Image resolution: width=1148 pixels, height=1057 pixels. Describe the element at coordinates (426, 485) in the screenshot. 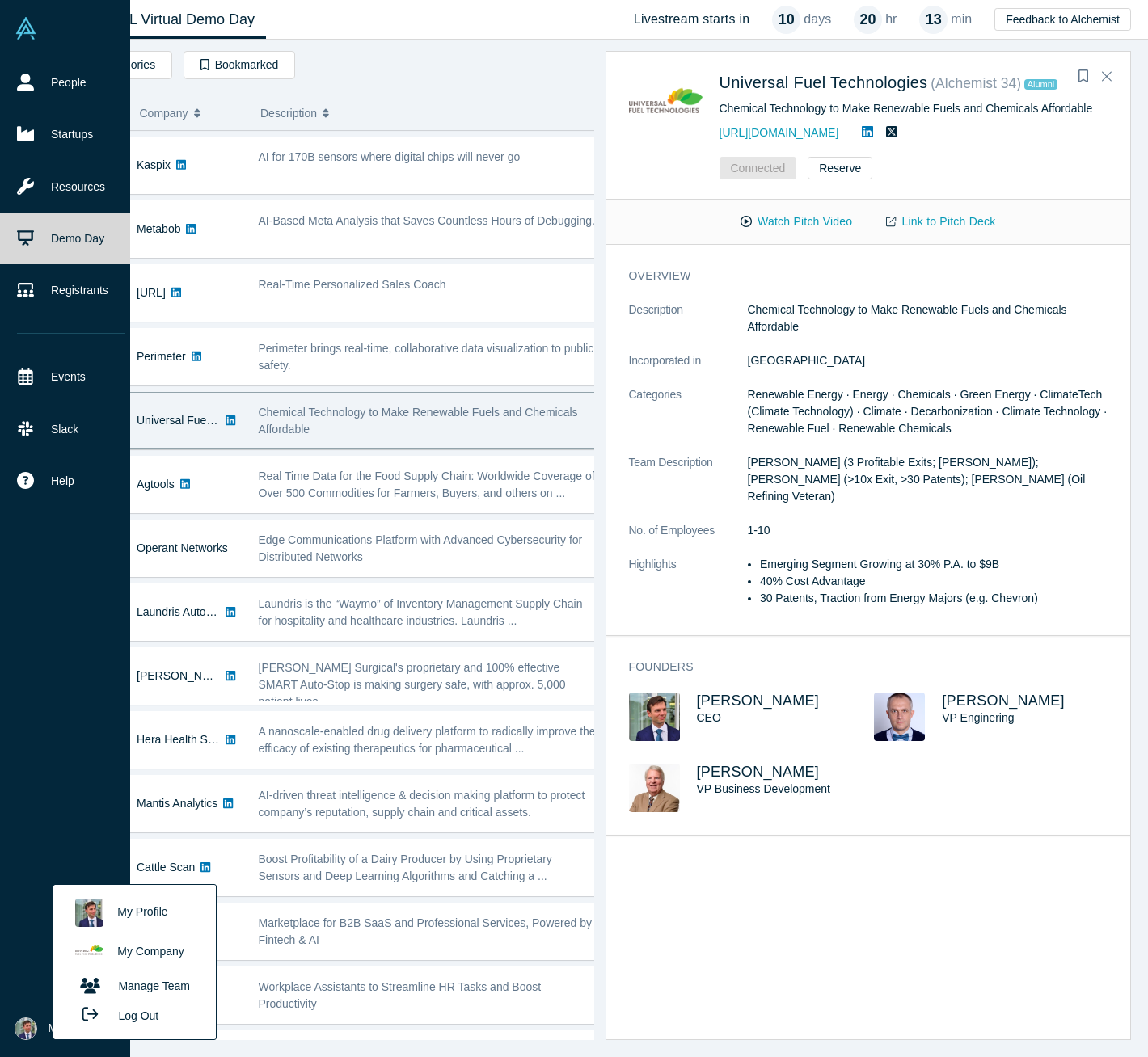

I see `span: Real Time Data for the Food Supply Chain: Worldwide Coverage of Over 500 Commodities for Farmers,...` at that location.